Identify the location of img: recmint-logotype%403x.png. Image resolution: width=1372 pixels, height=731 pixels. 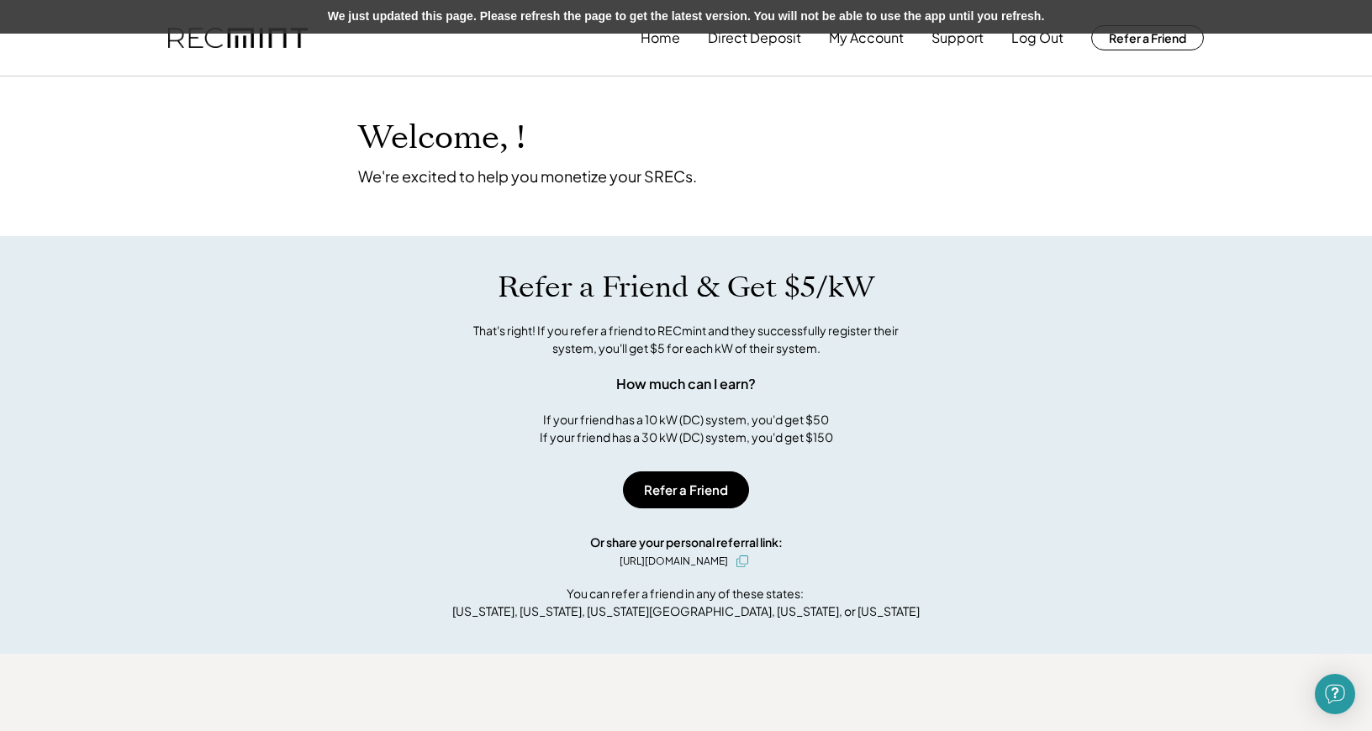
(238, 38).